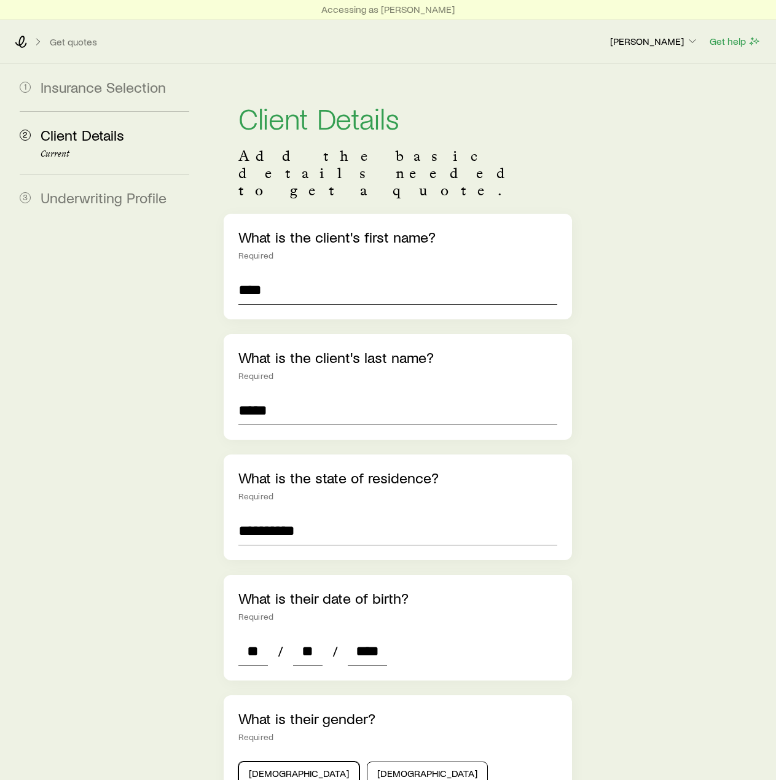  What do you see at coordinates (25, 87) in the screenshot?
I see `span: 1` at bounding box center [25, 87].